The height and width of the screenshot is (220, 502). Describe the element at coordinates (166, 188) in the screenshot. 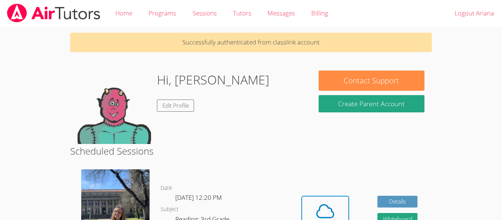

I see `dt: Date` at that location.